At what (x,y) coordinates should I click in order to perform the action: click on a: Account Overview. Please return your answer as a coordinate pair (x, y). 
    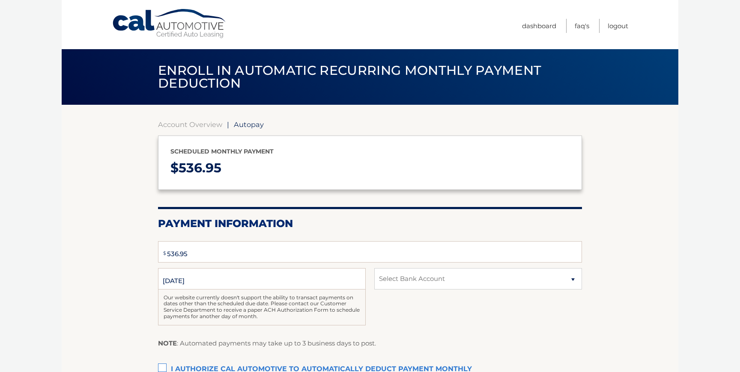
    Looking at the image, I should click on (190, 125).